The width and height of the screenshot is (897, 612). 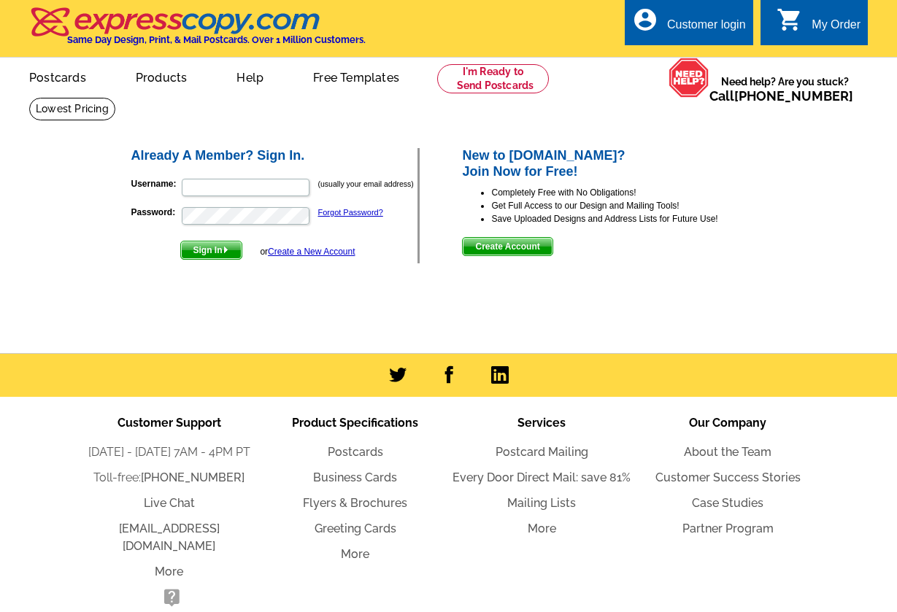 I want to click on span: Services, so click(x=541, y=422).